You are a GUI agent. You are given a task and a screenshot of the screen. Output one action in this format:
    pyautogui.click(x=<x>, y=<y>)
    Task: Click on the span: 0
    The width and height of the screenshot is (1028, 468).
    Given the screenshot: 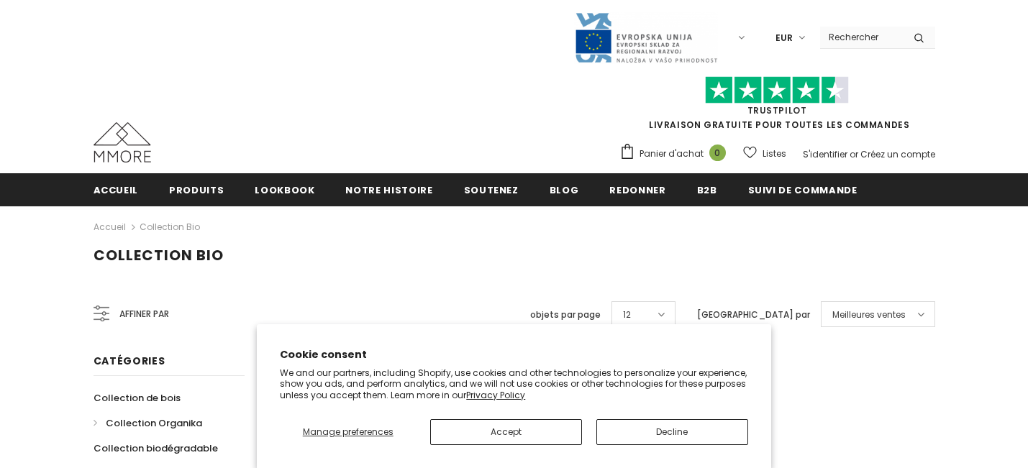 What is the action you would take?
    pyautogui.click(x=717, y=152)
    